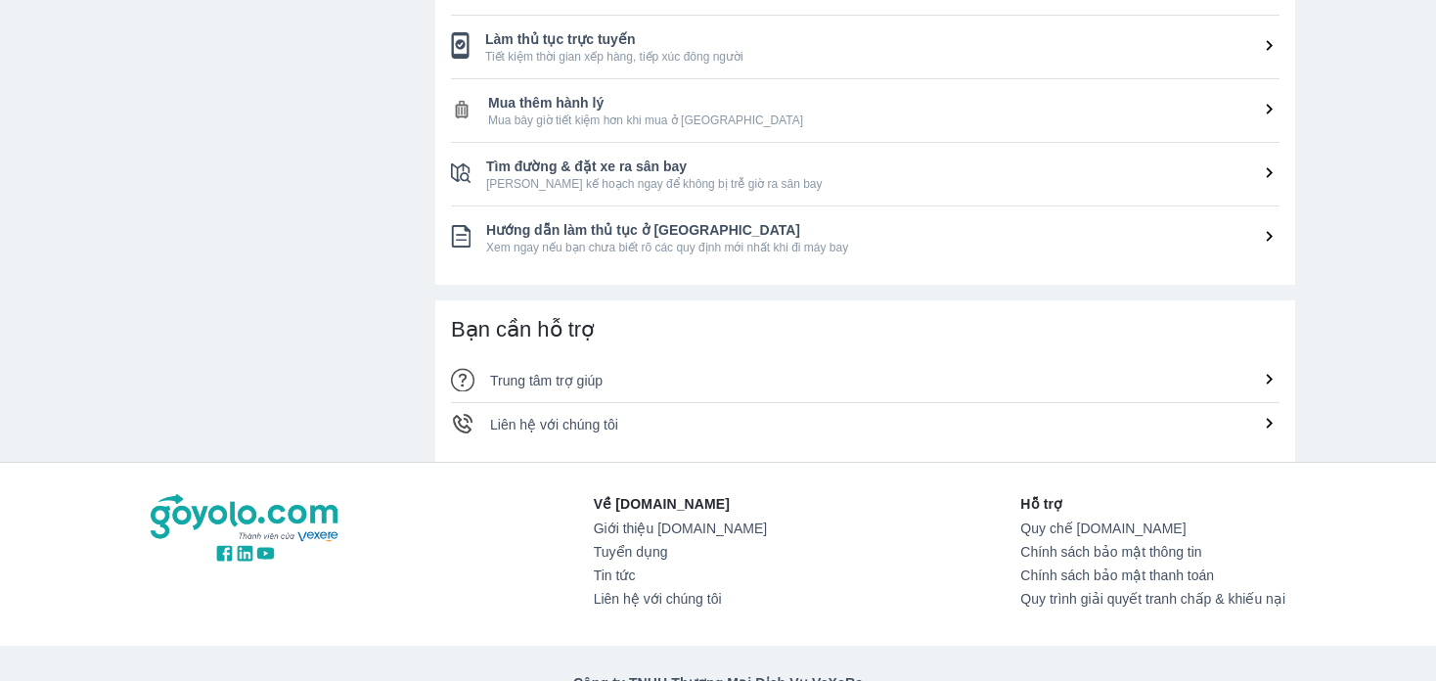 This screenshot has height=681, width=1436. What do you see at coordinates (883, 39) in the screenshot?
I see `span: Làm thủ tục trực tuyến` at bounding box center [883, 39].